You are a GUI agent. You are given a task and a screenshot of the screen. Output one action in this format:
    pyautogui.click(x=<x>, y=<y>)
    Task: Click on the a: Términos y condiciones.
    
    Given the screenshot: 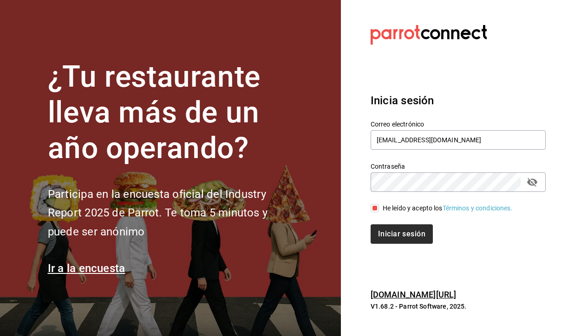 What is the action you would take?
    pyautogui.click(x=477, y=208)
    